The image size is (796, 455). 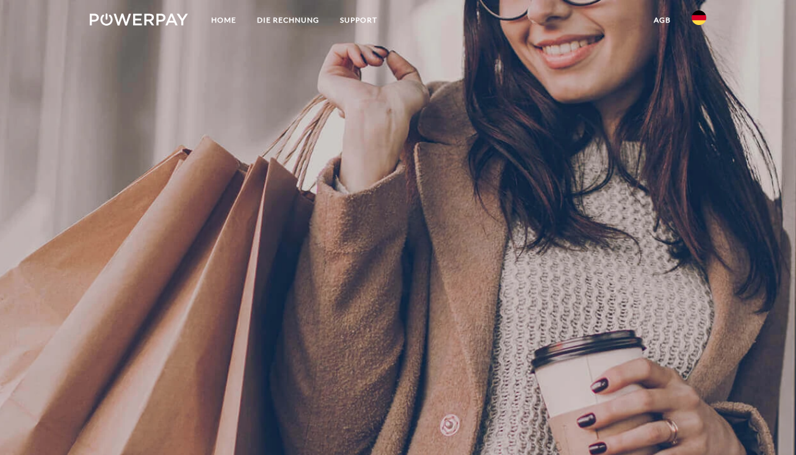 I want to click on a: DIE RECHNUNG, so click(x=288, y=20).